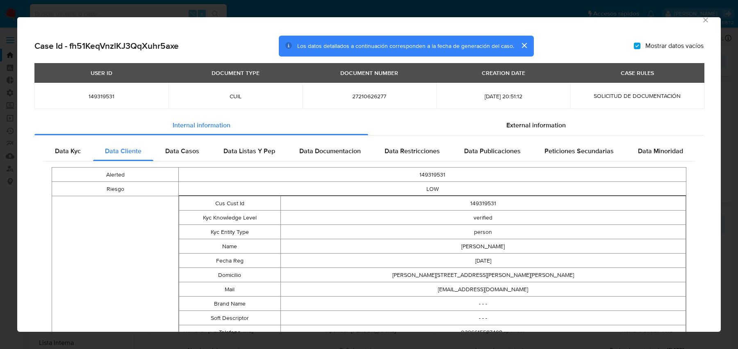 This screenshot has height=349, width=738. What do you see at coordinates (492, 151) in the screenshot?
I see `span: Data Publicaciones` at bounding box center [492, 151].